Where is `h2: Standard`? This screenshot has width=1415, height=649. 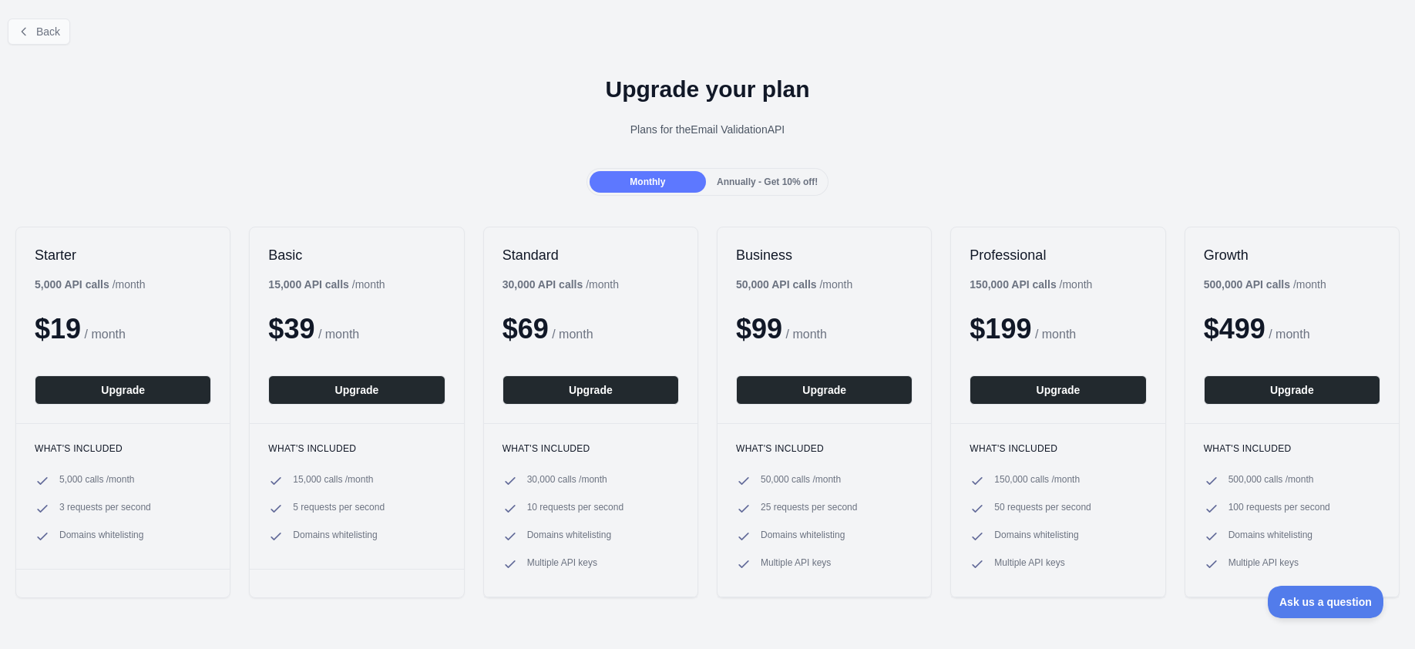
h2: Standard is located at coordinates (590, 255).